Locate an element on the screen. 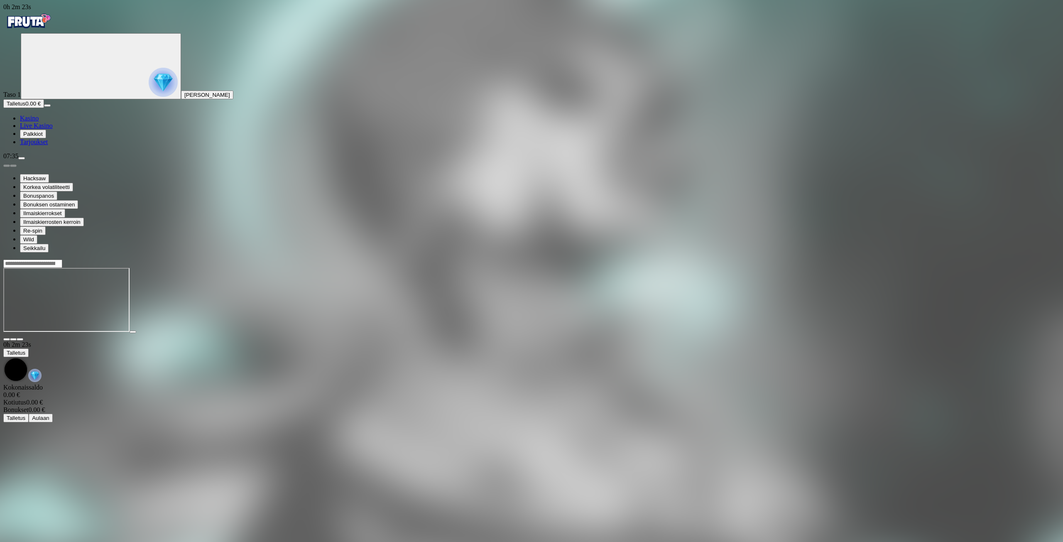 This screenshot has width=1063, height=542. button: Bonuspanos is located at coordinates (39, 196).